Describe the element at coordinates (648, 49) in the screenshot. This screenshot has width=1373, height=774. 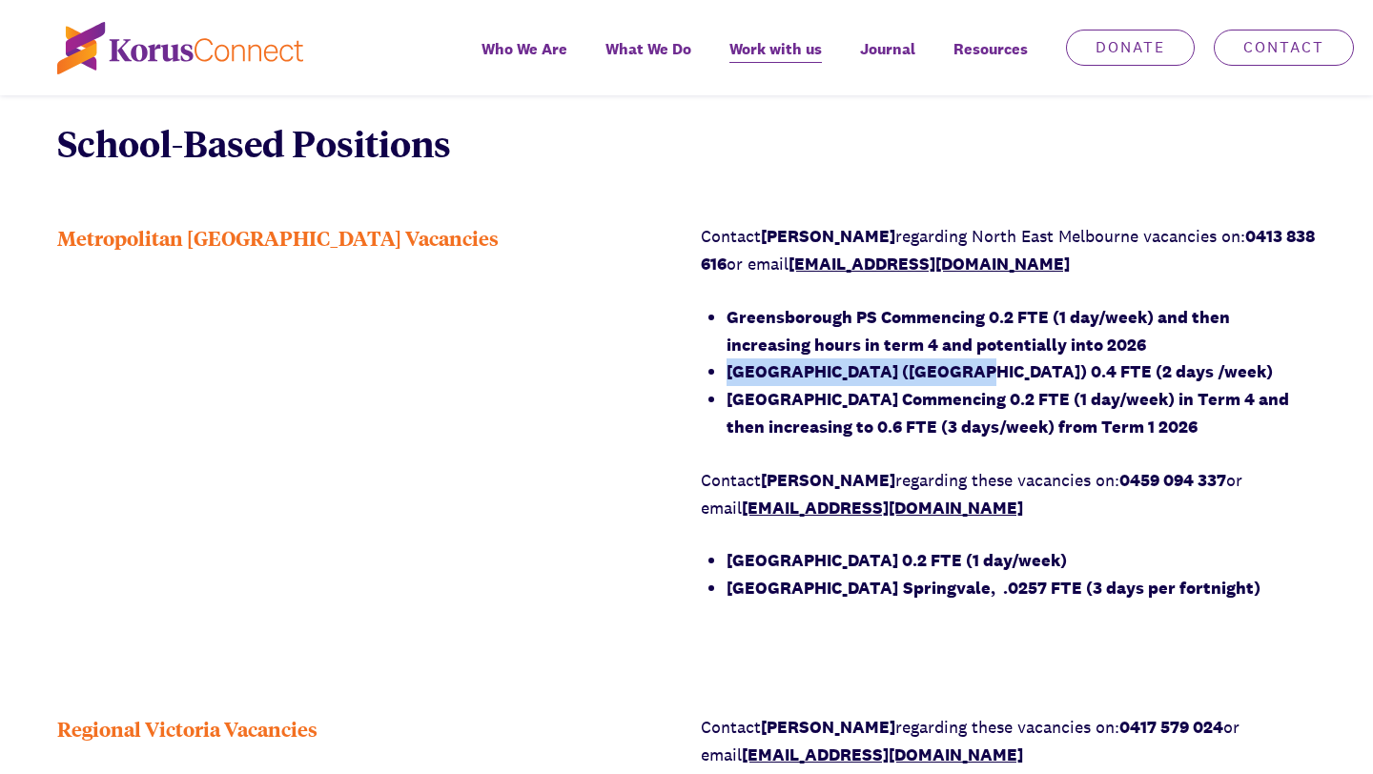
I see `span: What We Do` at that location.